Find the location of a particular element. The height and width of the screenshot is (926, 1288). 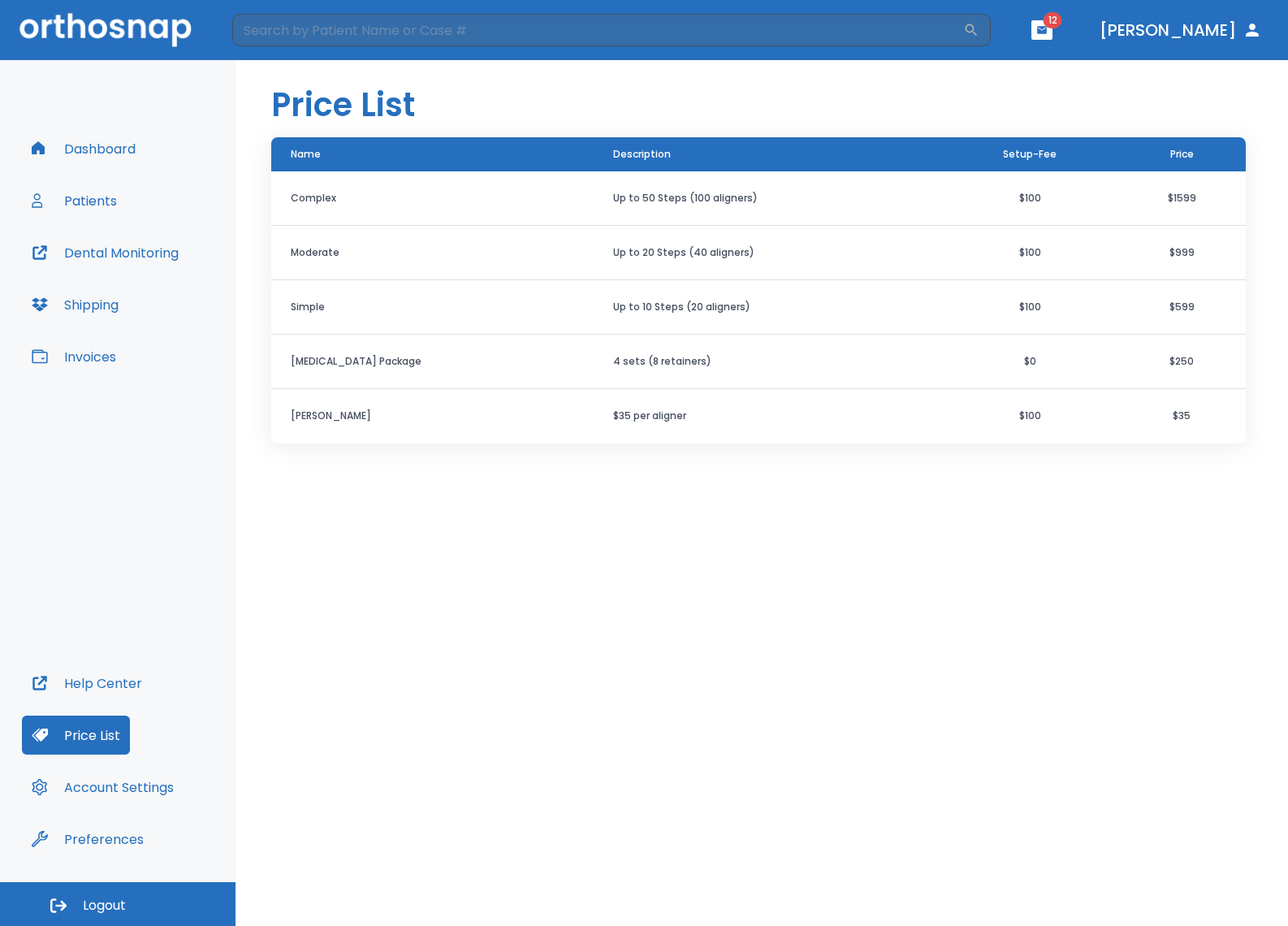

button: Account Settings is located at coordinates (102, 787).